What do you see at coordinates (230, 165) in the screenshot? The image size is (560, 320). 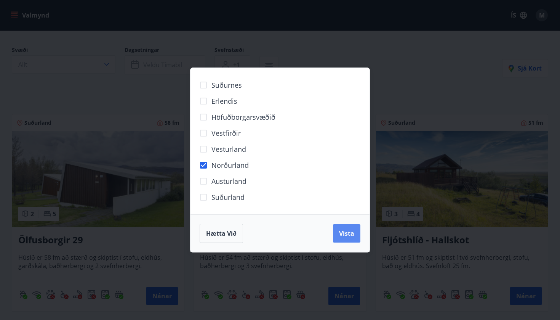 I see `span: Norðurland` at bounding box center [230, 165].